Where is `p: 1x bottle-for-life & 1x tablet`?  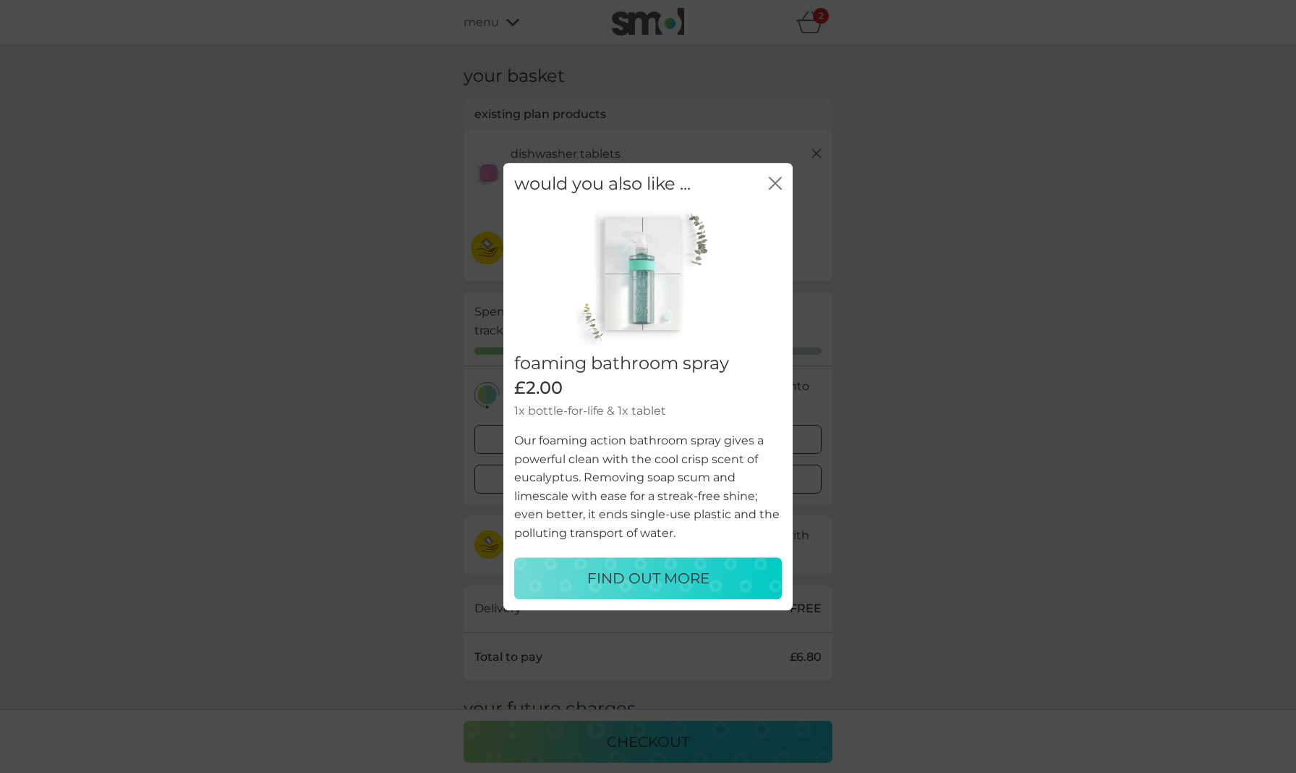
p: 1x bottle-for-life & 1x tablet is located at coordinates (648, 412).